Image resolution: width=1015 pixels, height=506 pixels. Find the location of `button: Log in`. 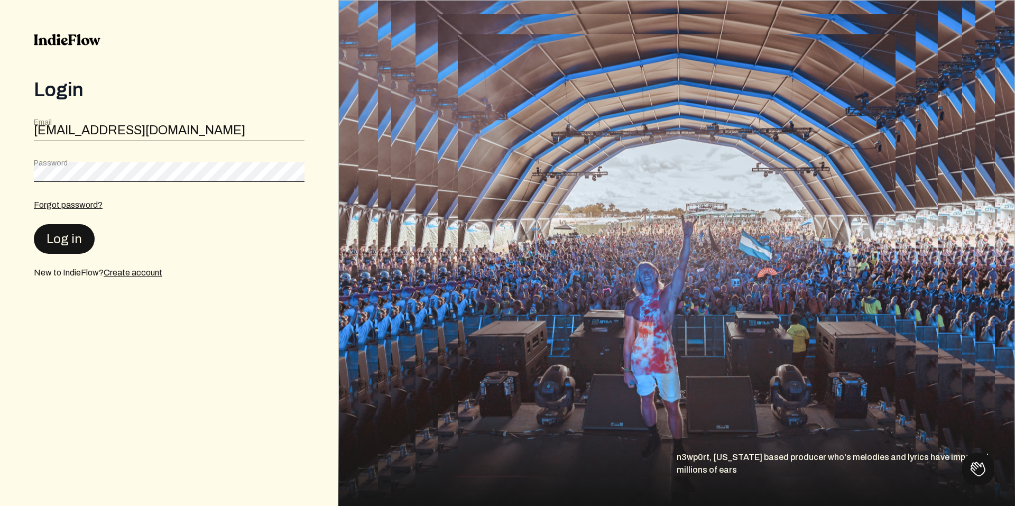

button: Log in is located at coordinates (64, 239).